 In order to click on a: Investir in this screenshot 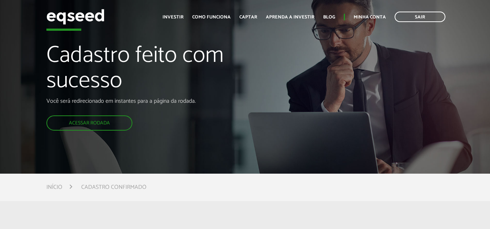, I will do `click(173, 17)`.